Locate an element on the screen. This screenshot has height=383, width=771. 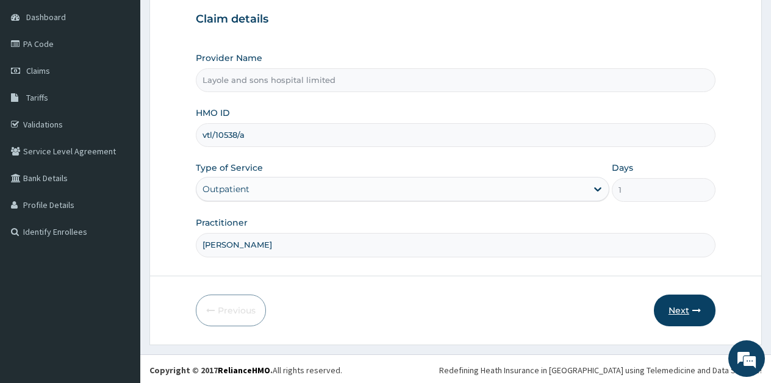
div: Minimize live chat window is located at coordinates (215, 21).